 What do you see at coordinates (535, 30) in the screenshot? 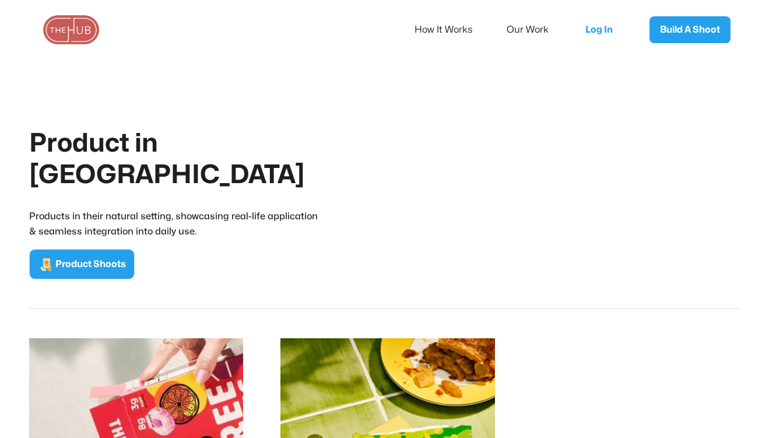
I see `a: Our Work` at bounding box center [535, 30].